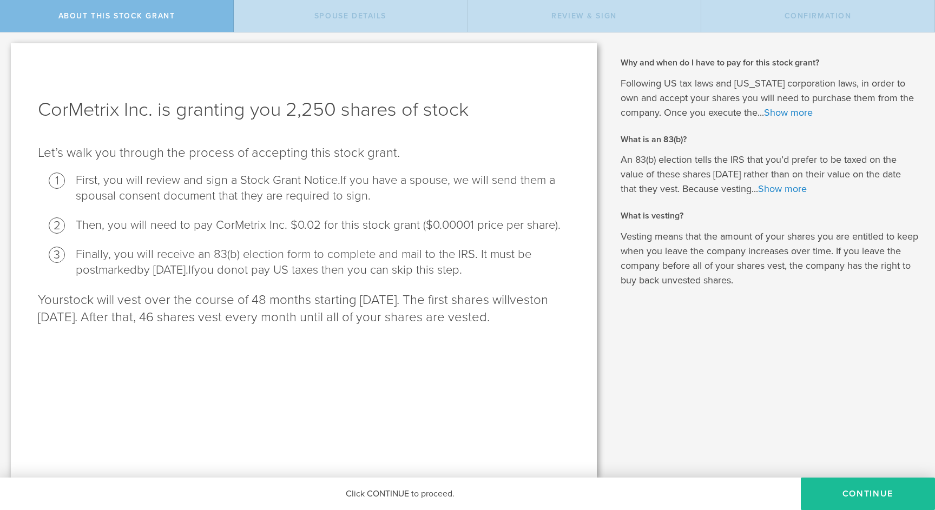 Image resolution: width=935 pixels, height=510 pixels. I want to click on h1: CorMetrix Inc. is granting you 2,250 shares of stock, so click(303, 110).